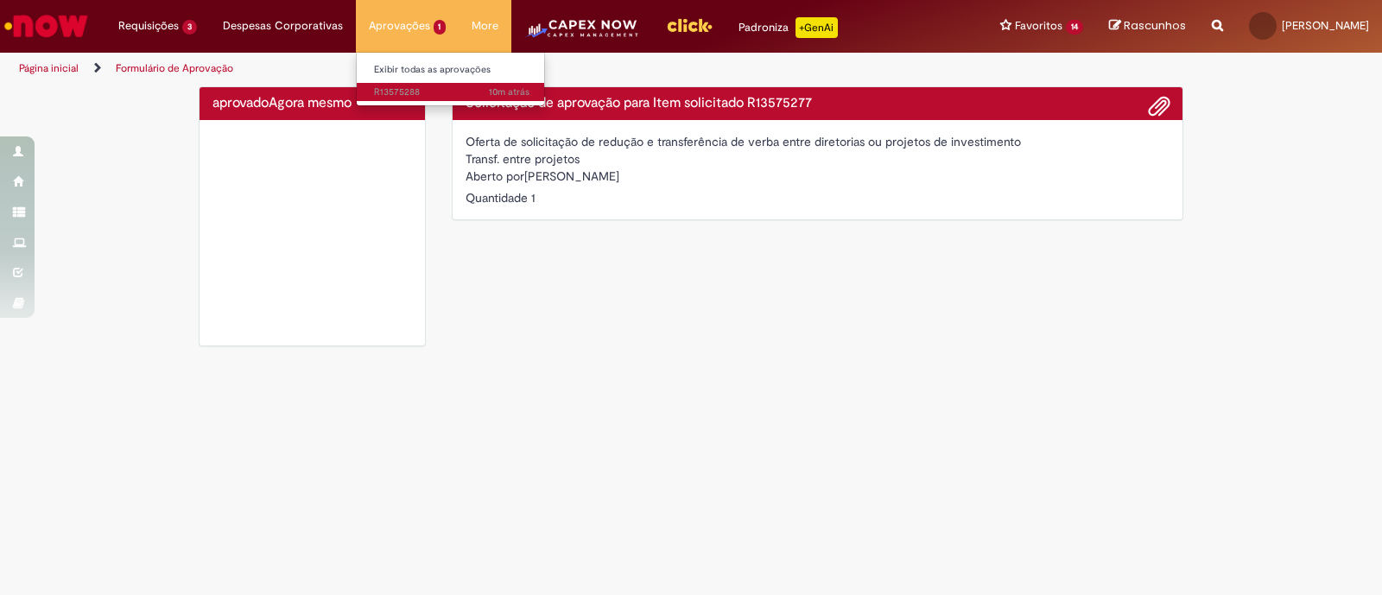 The width and height of the screenshot is (1382, 595). I want to click on ul: Trilhas de página, so click(460, 68).